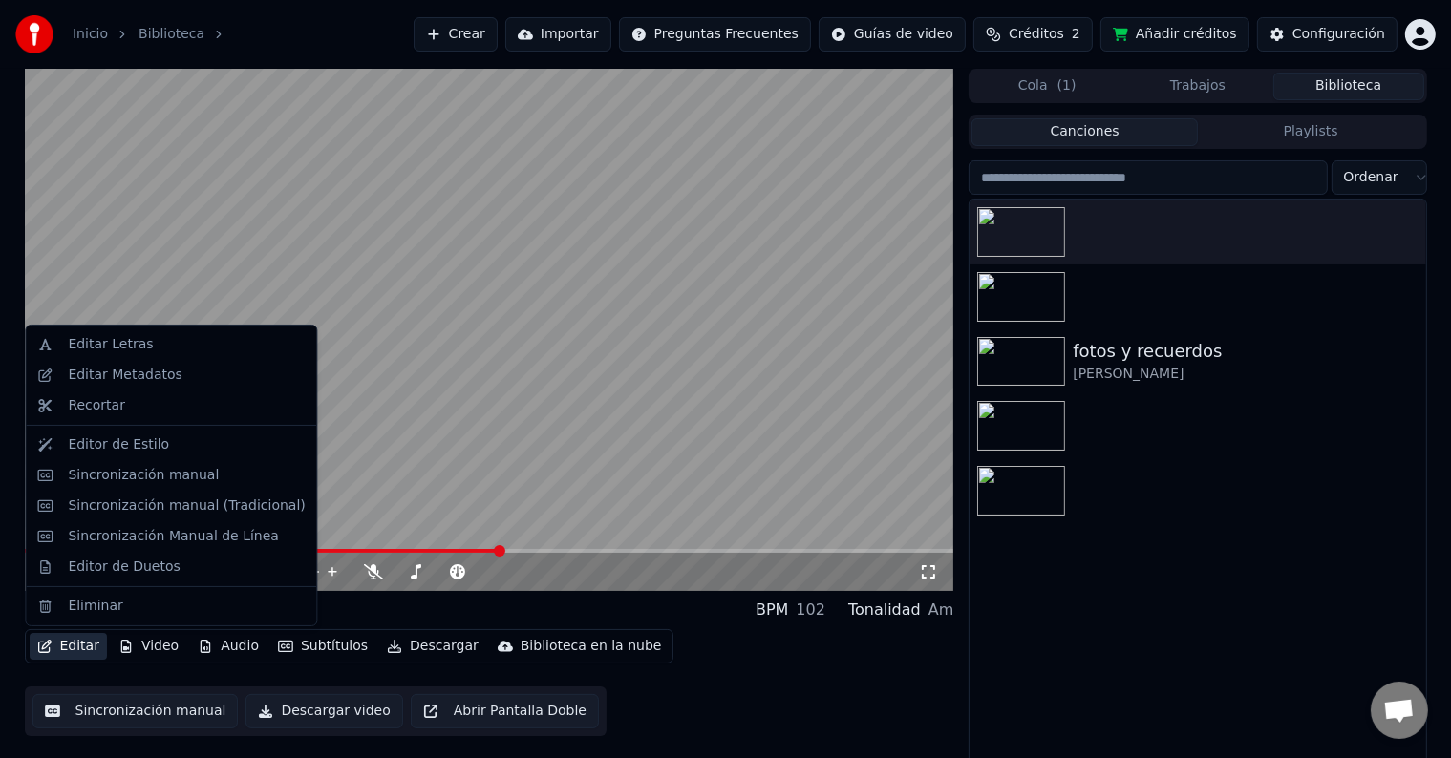 Image resolution: width=1451 pixels, height=758 pixels. I want to click on button: Descargar video, so click(324, 711).